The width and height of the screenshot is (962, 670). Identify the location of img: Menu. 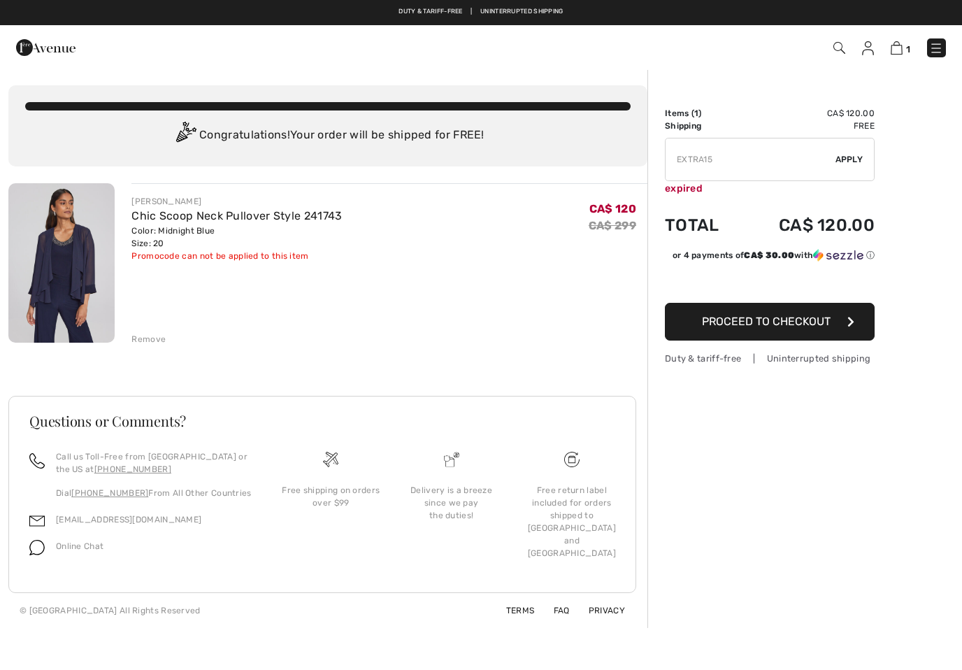
(936, 48).